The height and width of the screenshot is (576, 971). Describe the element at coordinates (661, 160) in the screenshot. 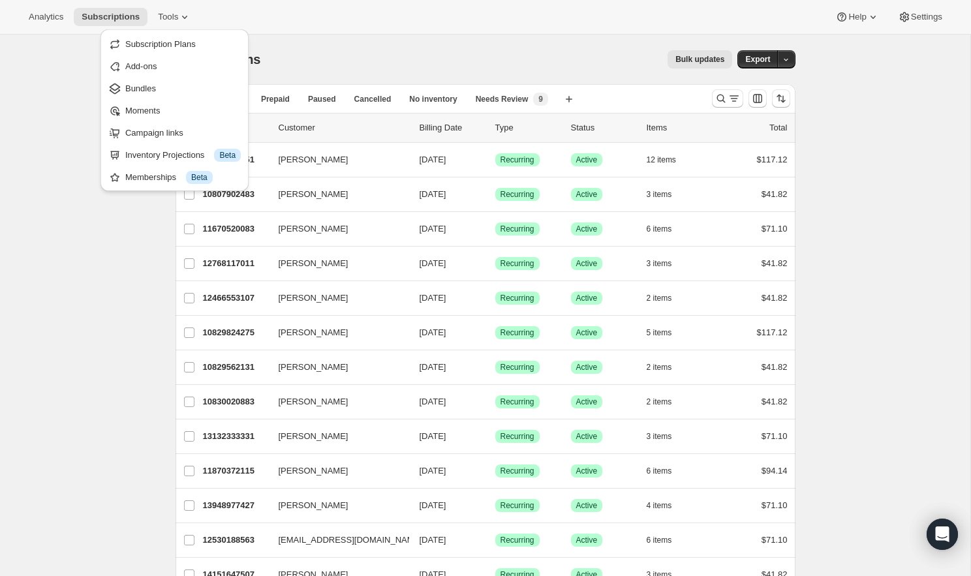

I see `span: 12 items` at that location.